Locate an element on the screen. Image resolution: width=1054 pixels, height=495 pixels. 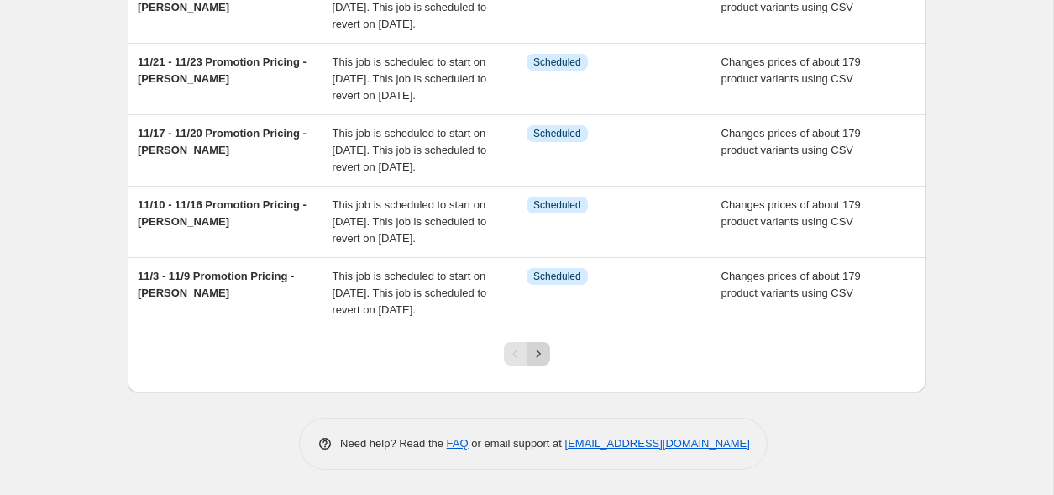
nav: Pagination is located at coordinates (527, 354).